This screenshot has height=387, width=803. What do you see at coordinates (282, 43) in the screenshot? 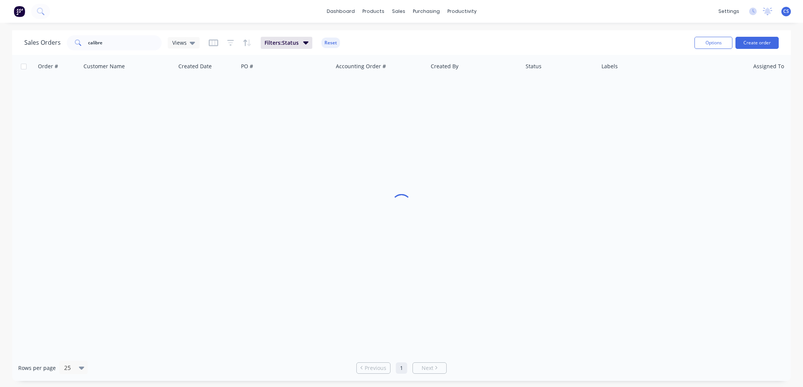
I see `span: Filters: Status` at bounding box center [282, 43].